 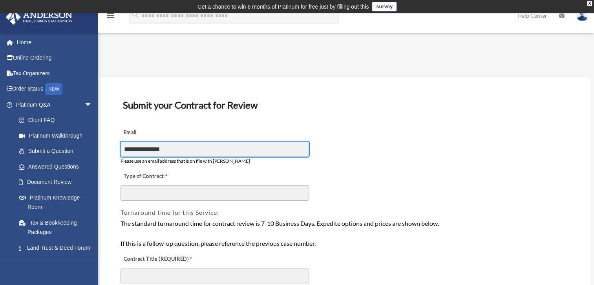 I want to click on a: Client FAQ, so click(x=57, y=120).